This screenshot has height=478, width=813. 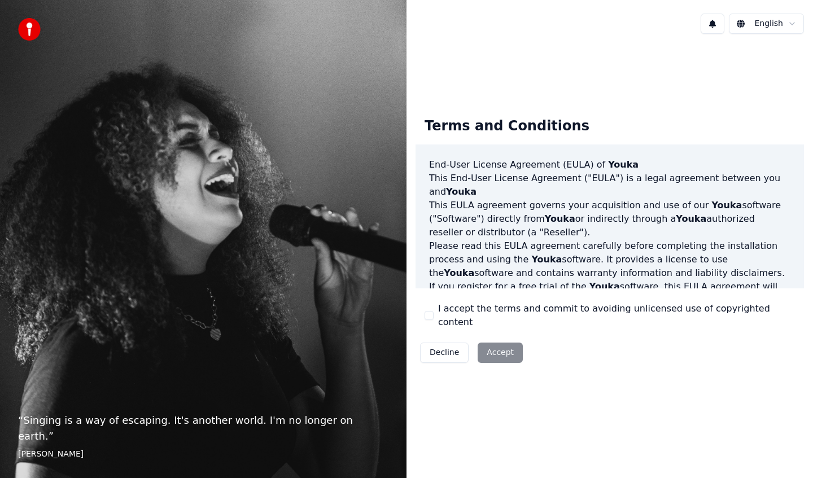 What do you see at coordinates (617, 316) in the screenshot?
I see `label: I accept the terms and commit to avoiding unlicensed use of copyrighted content` at bounding box center [617, 316].